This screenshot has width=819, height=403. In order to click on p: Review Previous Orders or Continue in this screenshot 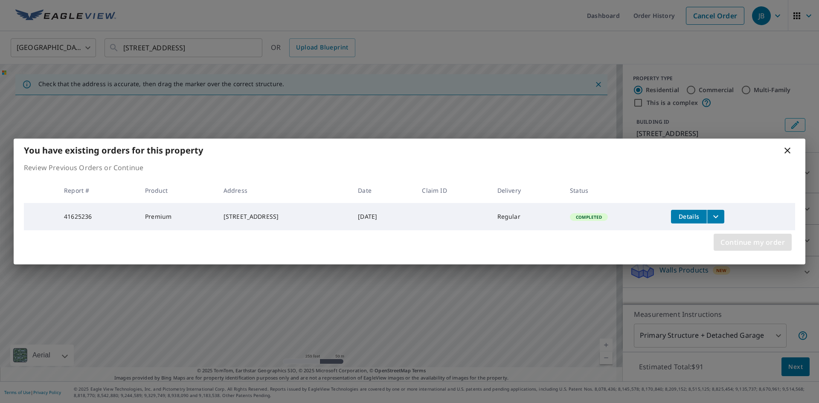, I will do `click(409, 168)`.